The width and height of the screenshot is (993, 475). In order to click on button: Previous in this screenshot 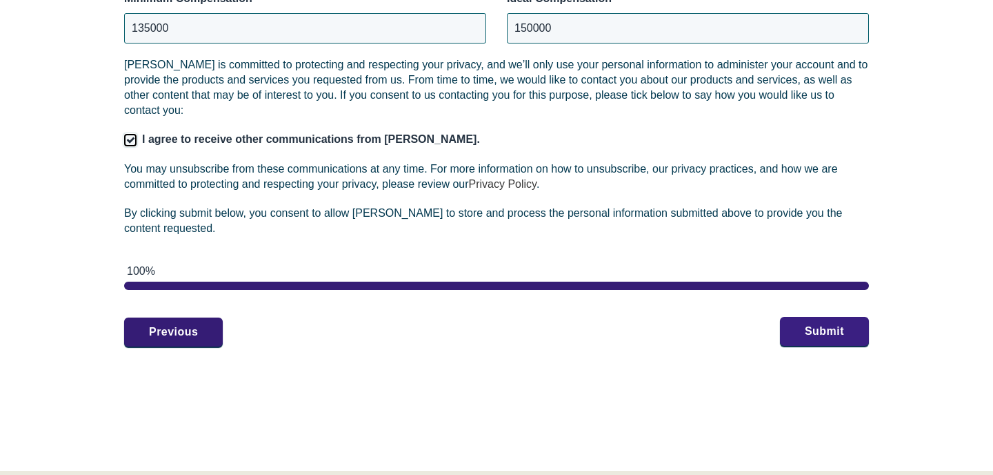, I will do `click(173, 332)`.